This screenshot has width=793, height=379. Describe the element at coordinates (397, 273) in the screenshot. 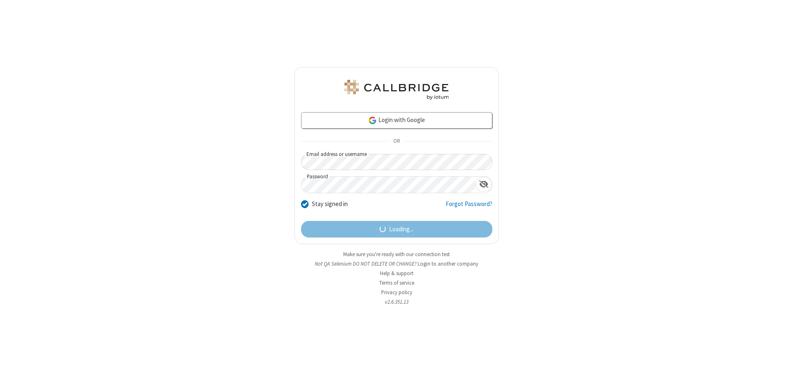

I see `a: Help & support` at that location.